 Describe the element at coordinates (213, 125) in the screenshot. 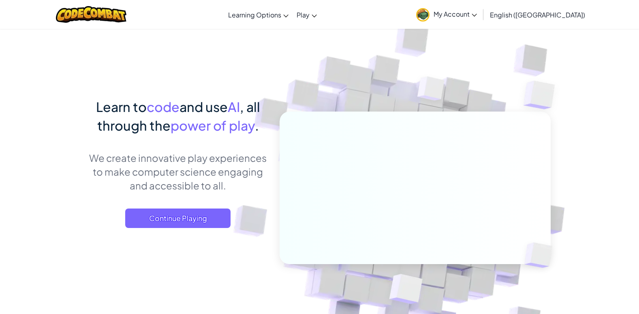

I see `span: power of play` at that location.